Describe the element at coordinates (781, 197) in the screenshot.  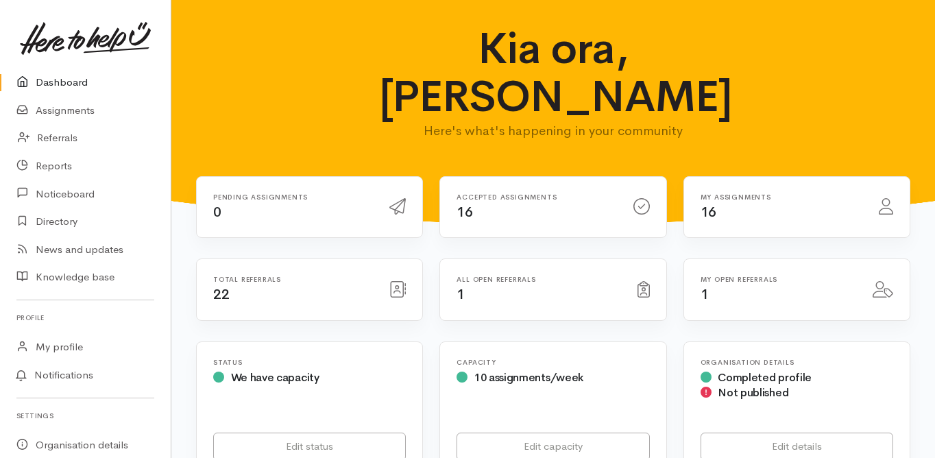
I see `h6: My assignments` at that location.